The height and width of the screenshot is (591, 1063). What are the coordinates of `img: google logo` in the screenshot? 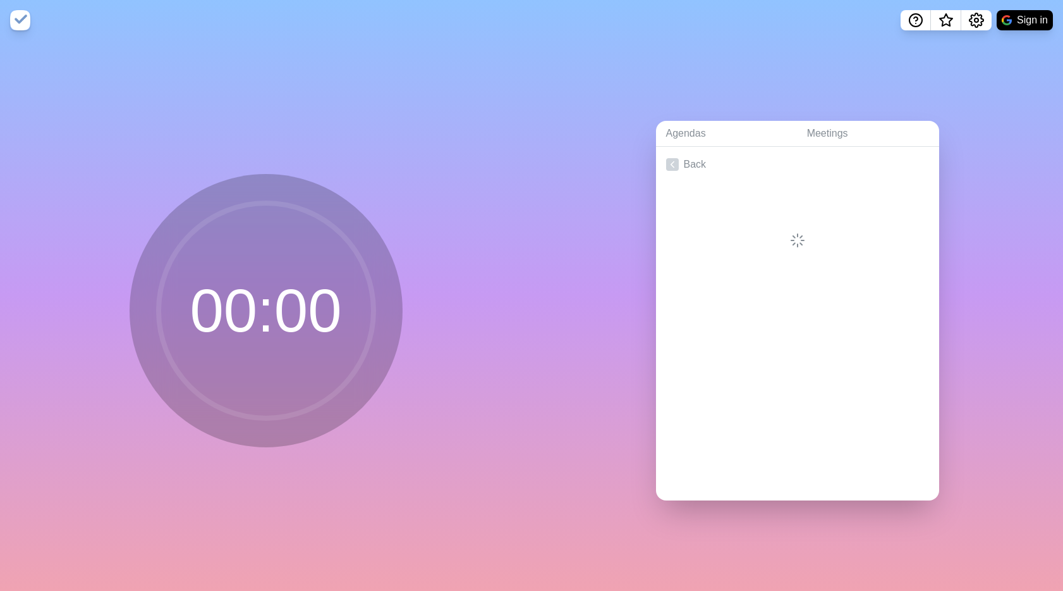 It's located at (1007, 20).